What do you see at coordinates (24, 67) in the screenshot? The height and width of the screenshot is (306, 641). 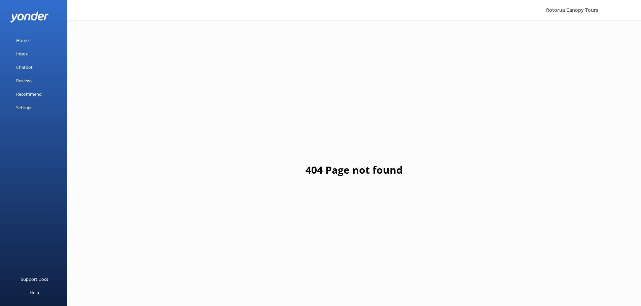 I see `div: Chatbot` at bounding box center [24, 67].